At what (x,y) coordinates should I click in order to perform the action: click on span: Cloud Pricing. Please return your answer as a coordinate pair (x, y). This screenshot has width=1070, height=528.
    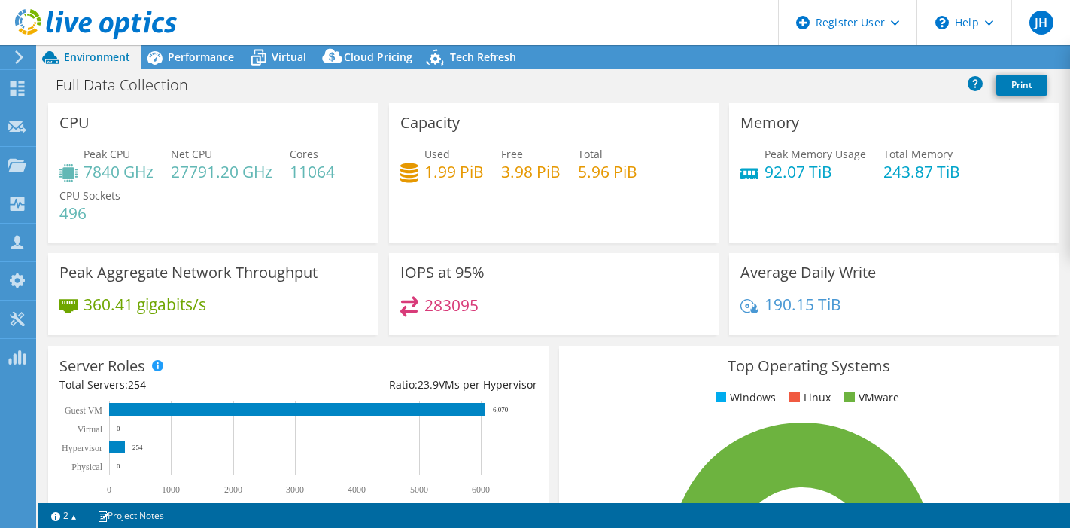
    Looking at the image, I should click on (378, 56).